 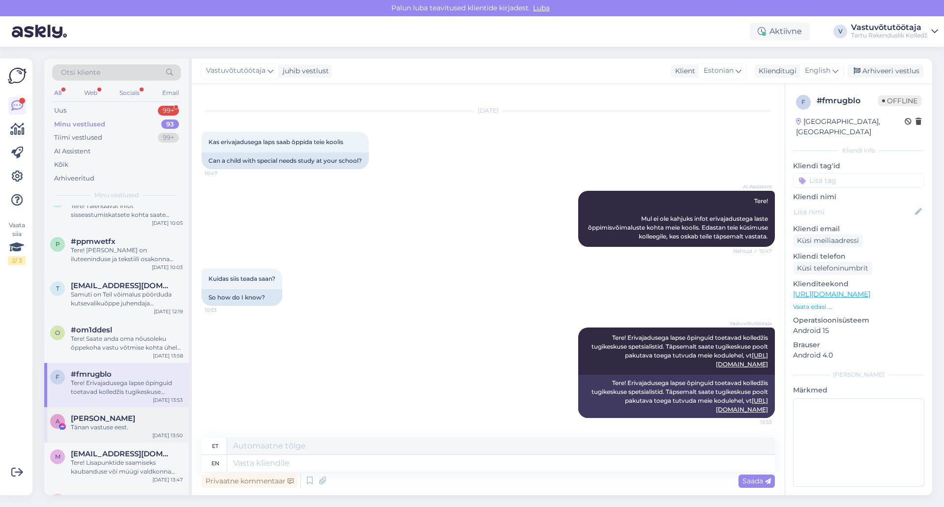 What do you see at coordinates (894, 31) in the screenshot?
I see `a: VastuvõtutöötajaTartu Rakenduslik Kolledž` at bounding box center [894, 31].